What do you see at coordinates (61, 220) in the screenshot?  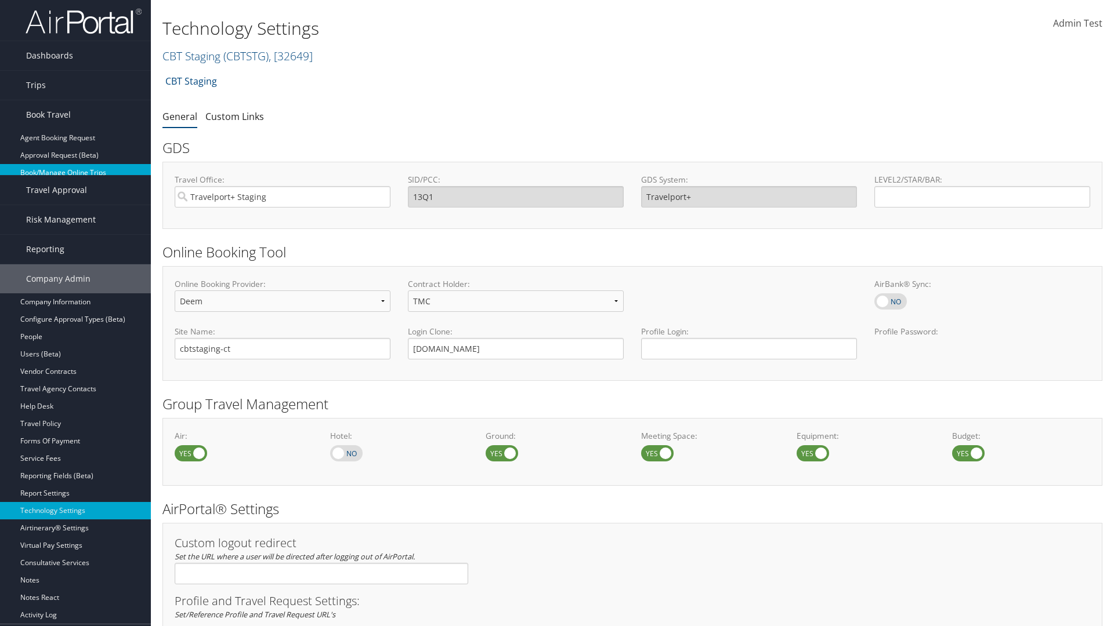 I see `span: Risk Management` at bounding box center [61, 220].